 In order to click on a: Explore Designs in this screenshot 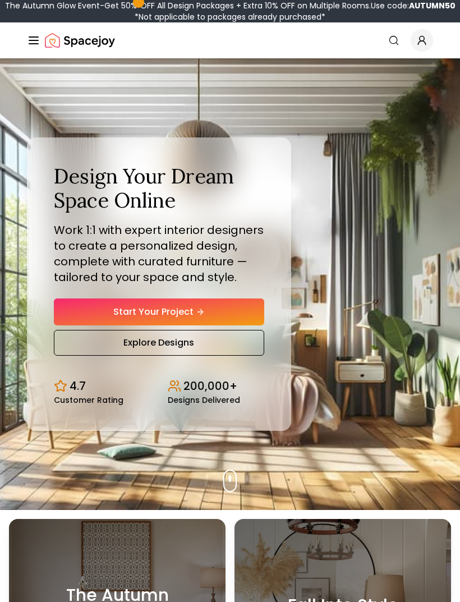, I will do `click(159, 343)`.